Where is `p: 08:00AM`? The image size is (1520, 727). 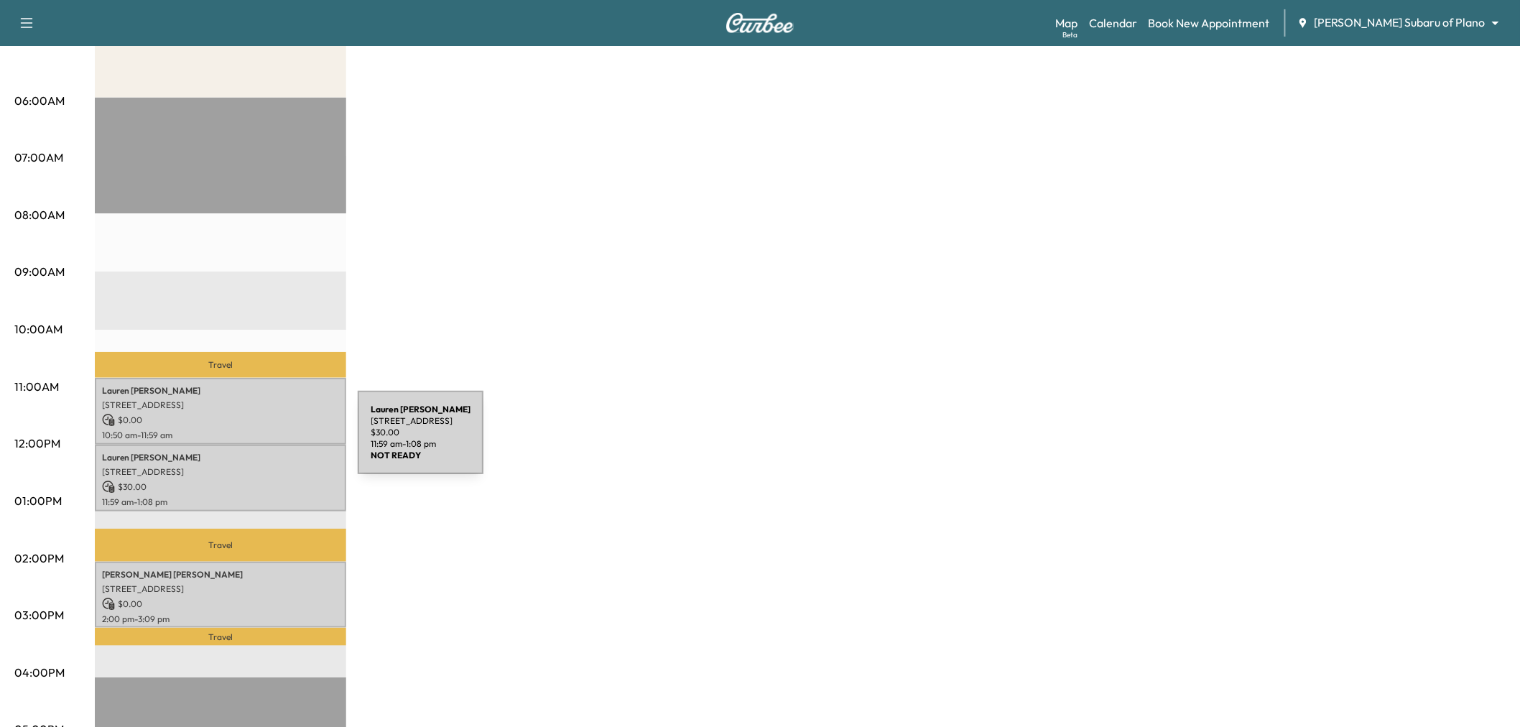
p: 08:00AM is located at coordinates (40, 215).